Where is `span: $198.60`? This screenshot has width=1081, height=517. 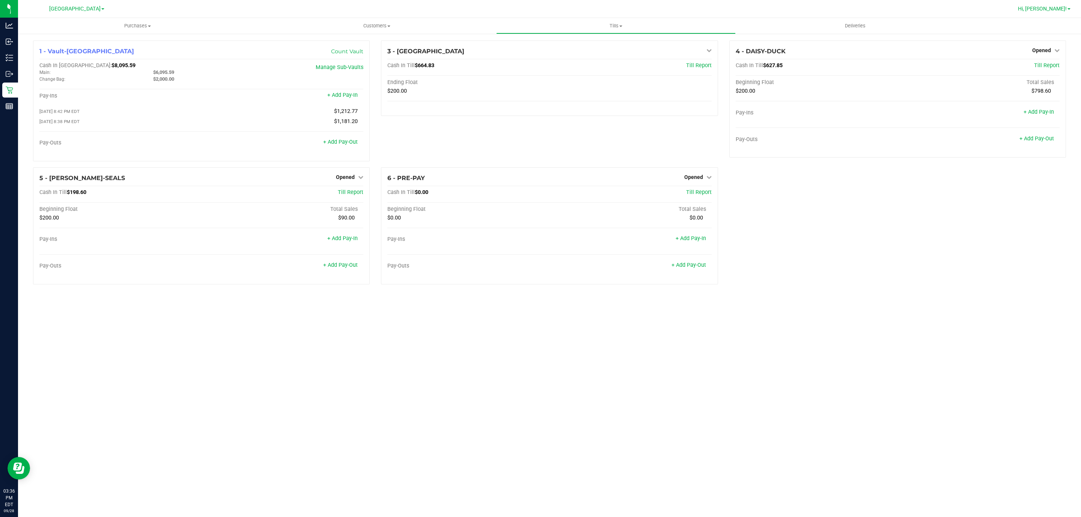
span: $198.60 is located at coordinates (77, 192).